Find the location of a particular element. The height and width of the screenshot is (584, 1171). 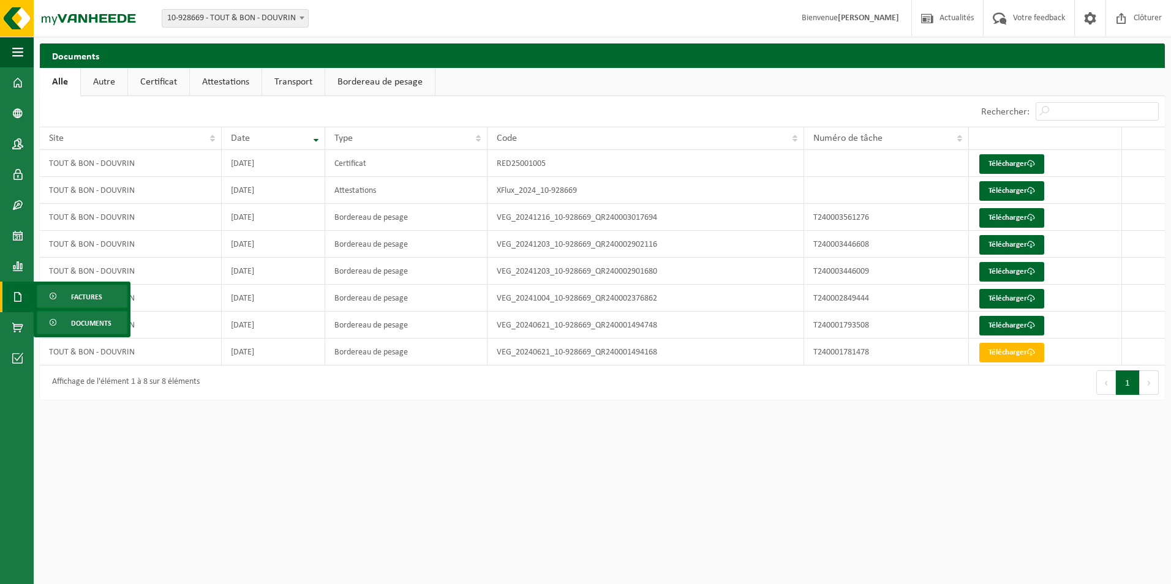

td: VEG_20241004_10-928669_QR240002376862 is located at coordinates (646, 298).